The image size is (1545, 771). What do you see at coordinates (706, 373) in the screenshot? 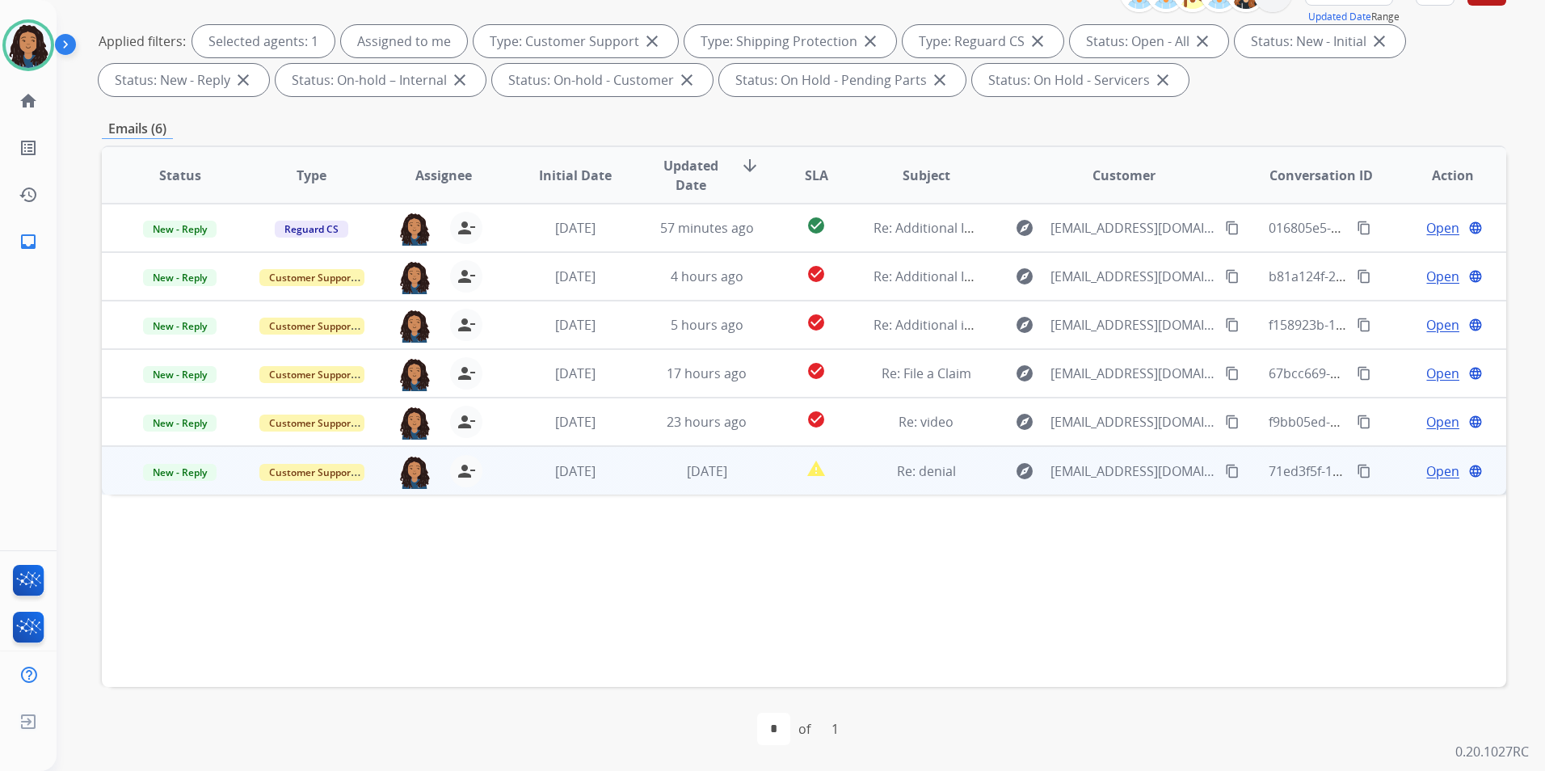
I see `span: 17 hours ago` at bounding box center [706, 373].